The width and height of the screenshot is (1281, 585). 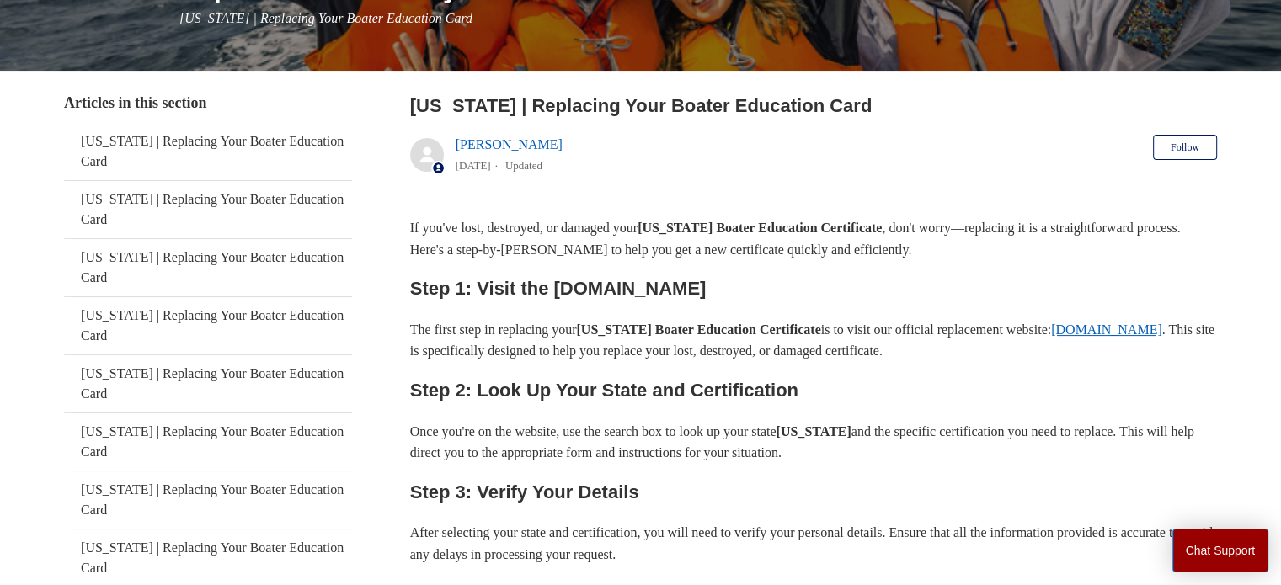 What do you see at coordinates (524, 165) in the screenshot?
I see `li: Updated` at bounding box center [524, 165].